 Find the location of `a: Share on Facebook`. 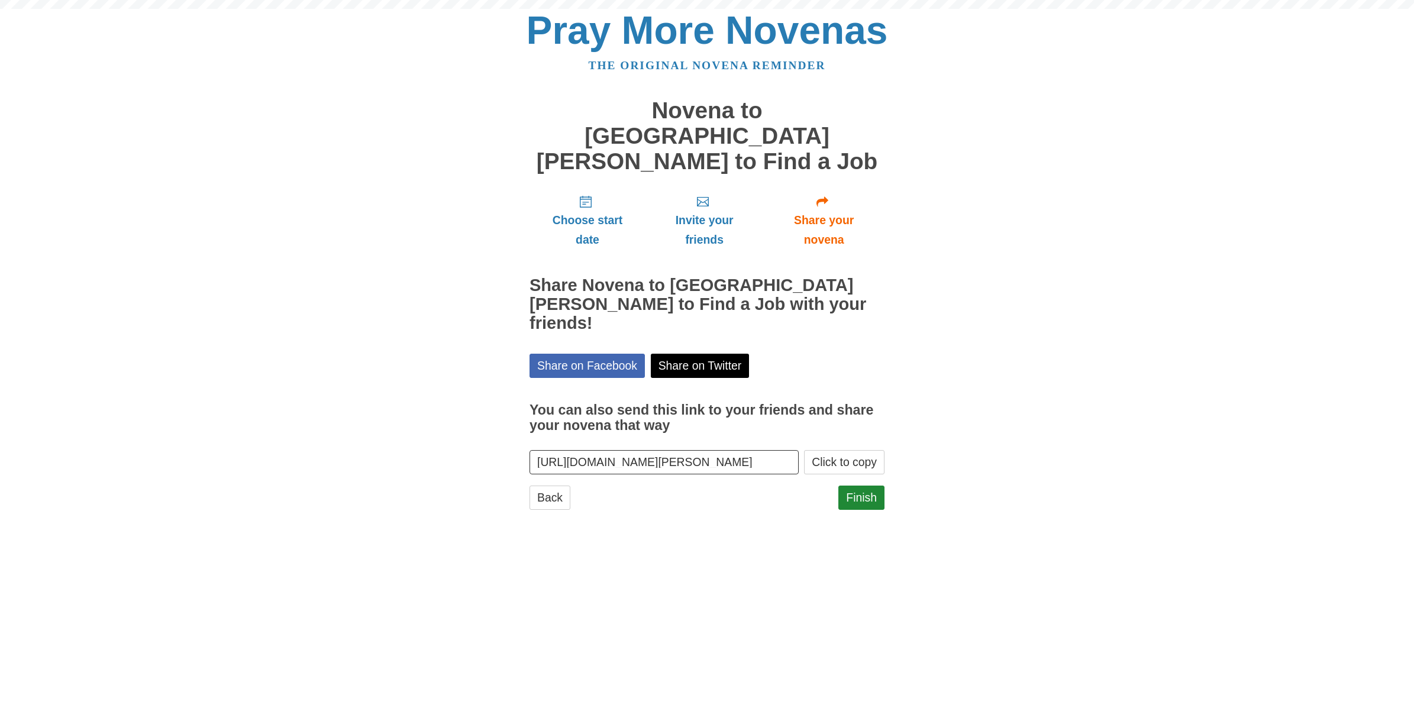

a: Share on Facebook is located at coordinates (587, 366).